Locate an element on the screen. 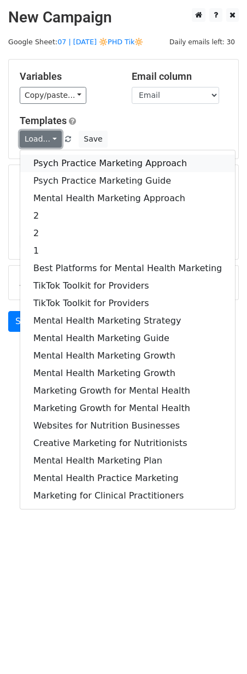 The image size is (247, 674). button: Save is located at coordinates (93, 139).